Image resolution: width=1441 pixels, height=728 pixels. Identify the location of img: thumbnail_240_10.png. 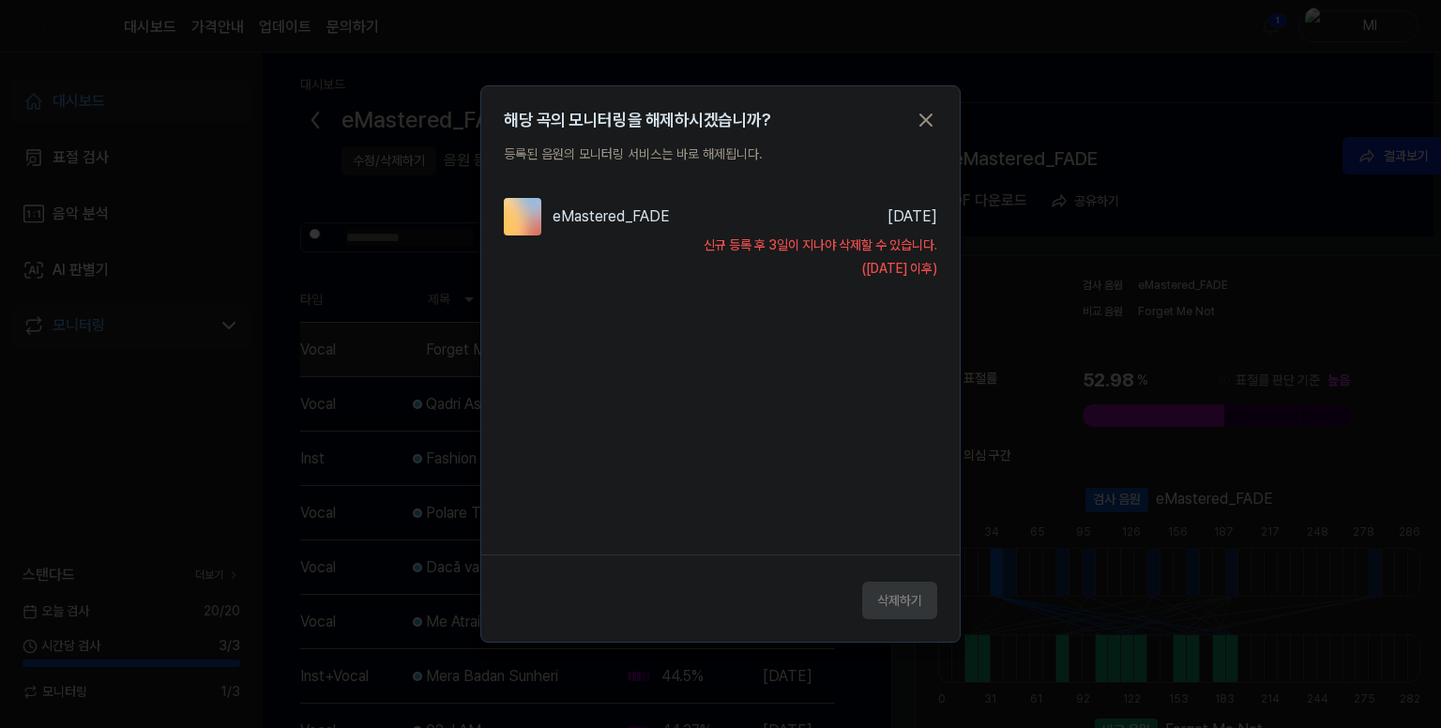
(523, 217).